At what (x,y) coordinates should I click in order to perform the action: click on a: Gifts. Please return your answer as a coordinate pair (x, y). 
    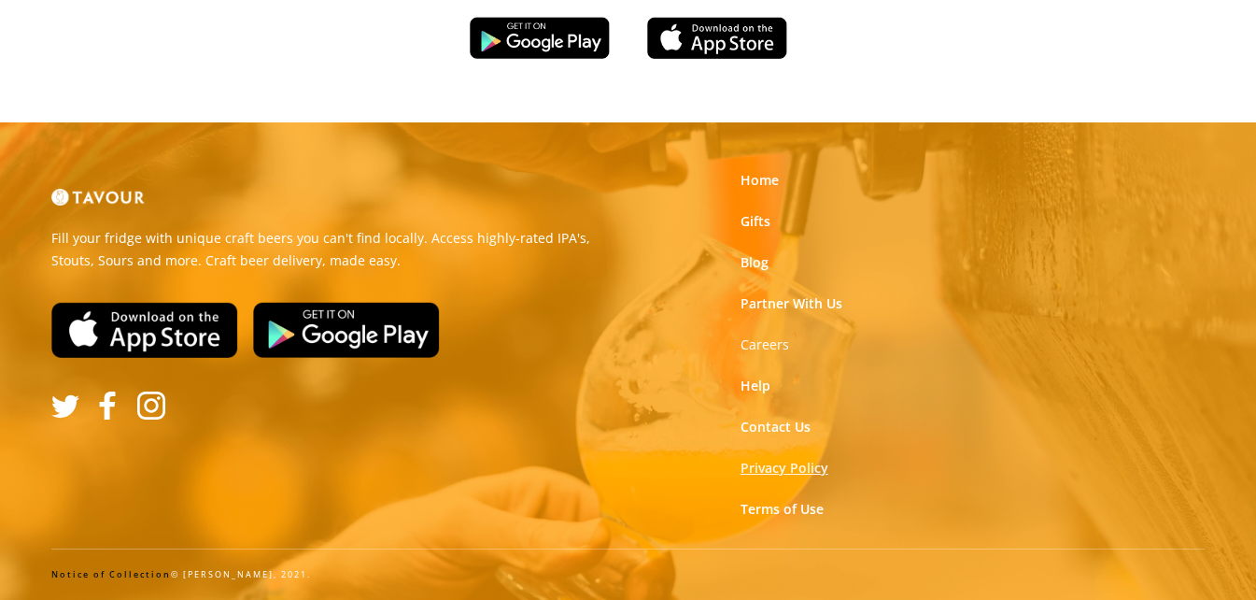
    Looking at the image, I should click on (756, 221).